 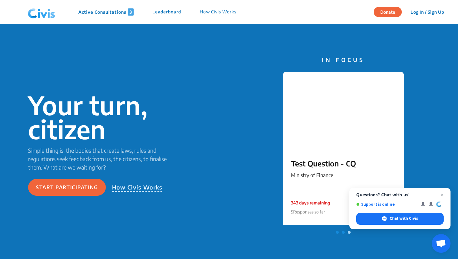 What do you see at coordinates (343, 175) in the screenshot?
I see `p: Ministry of Finance` at bounding box center [343, 175].